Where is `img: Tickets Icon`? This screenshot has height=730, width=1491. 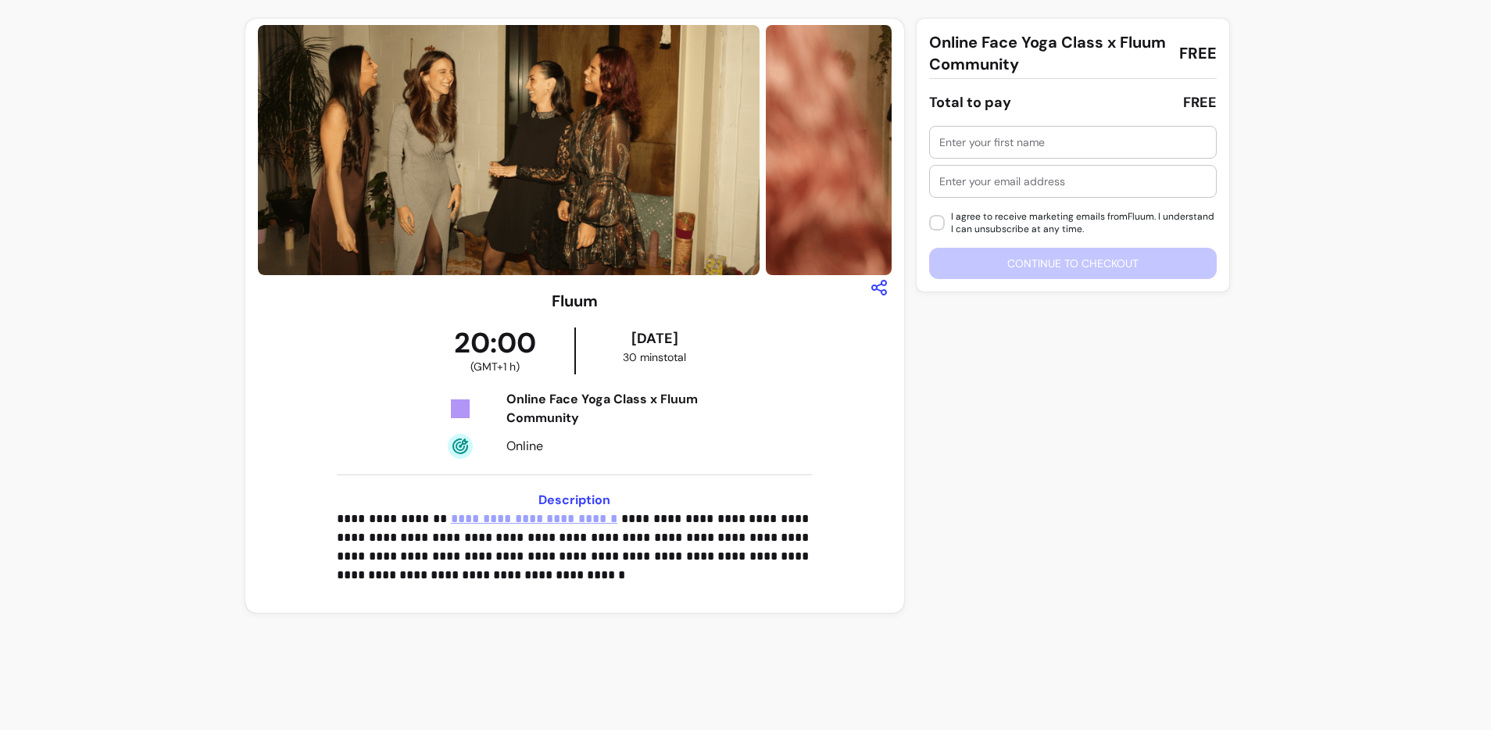 img: Tickets Icon is located at coordinates (460, 409).